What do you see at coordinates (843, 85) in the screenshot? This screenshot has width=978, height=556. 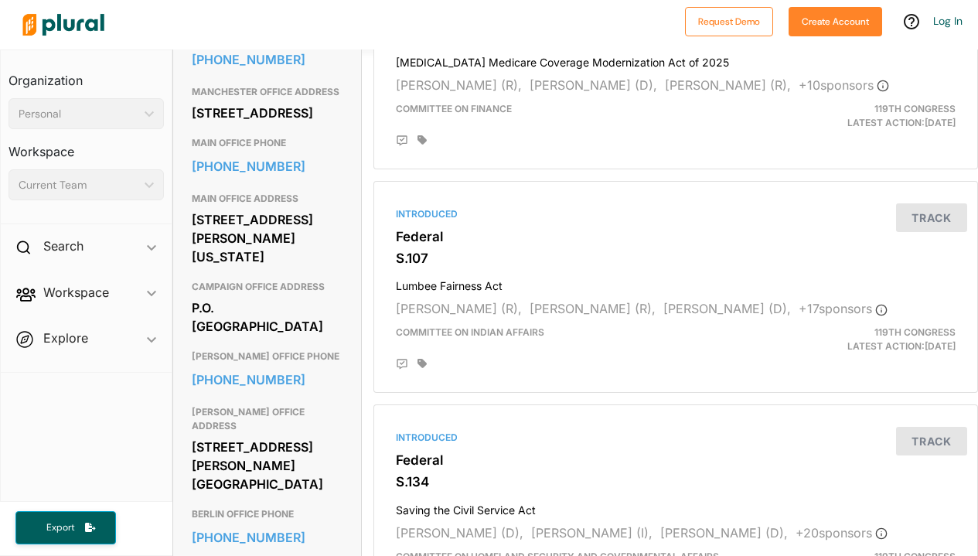 I see `span: + 10 sponsor s` at bounding box center [843, 85].